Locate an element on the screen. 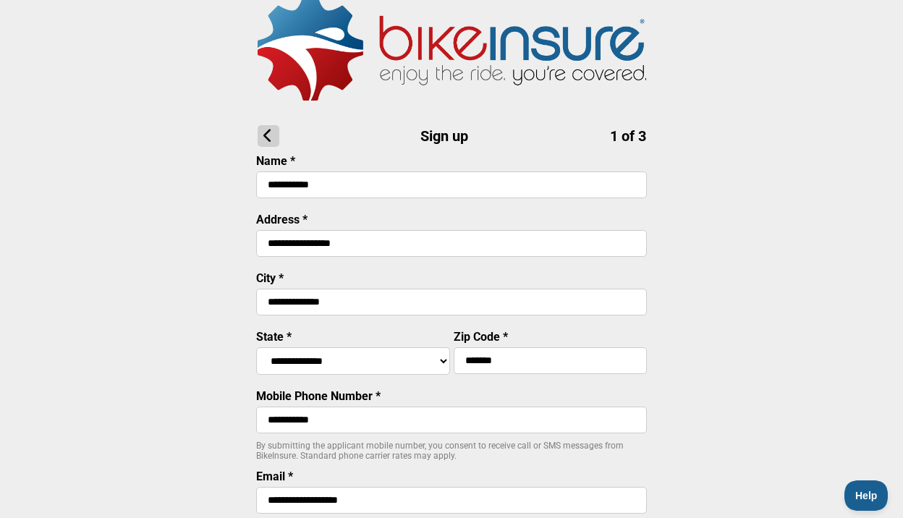  p: By submitting the applicant mobile number, you consent to receive call or SMS messages from BikeI... is located at coordinates (451, 451).